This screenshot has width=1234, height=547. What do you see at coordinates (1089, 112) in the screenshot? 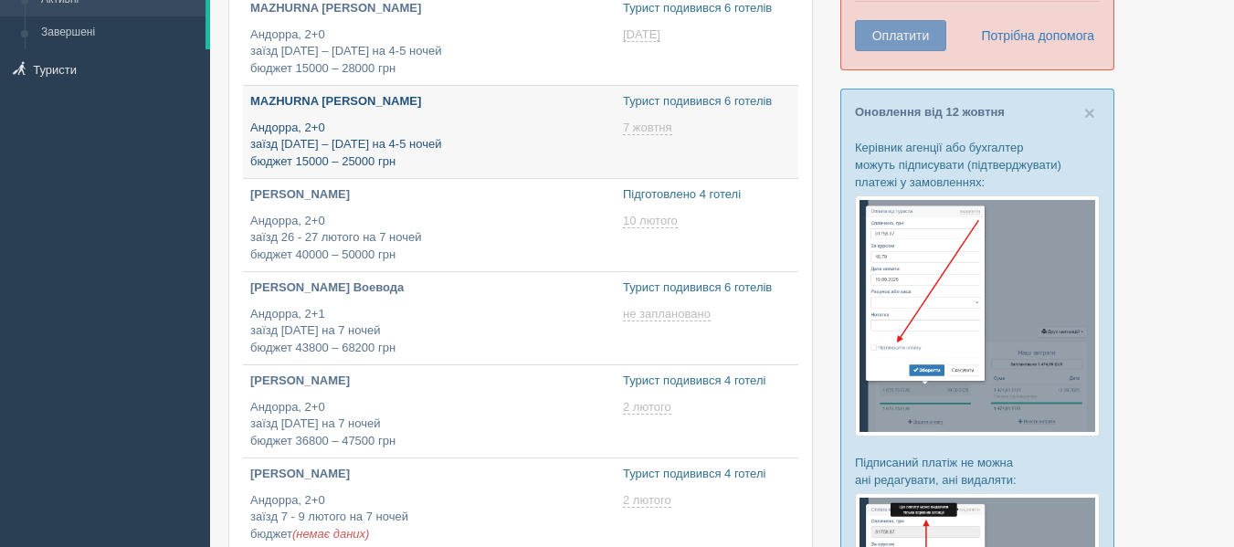
I see `button: Close` at bounding box center [1089, 112].